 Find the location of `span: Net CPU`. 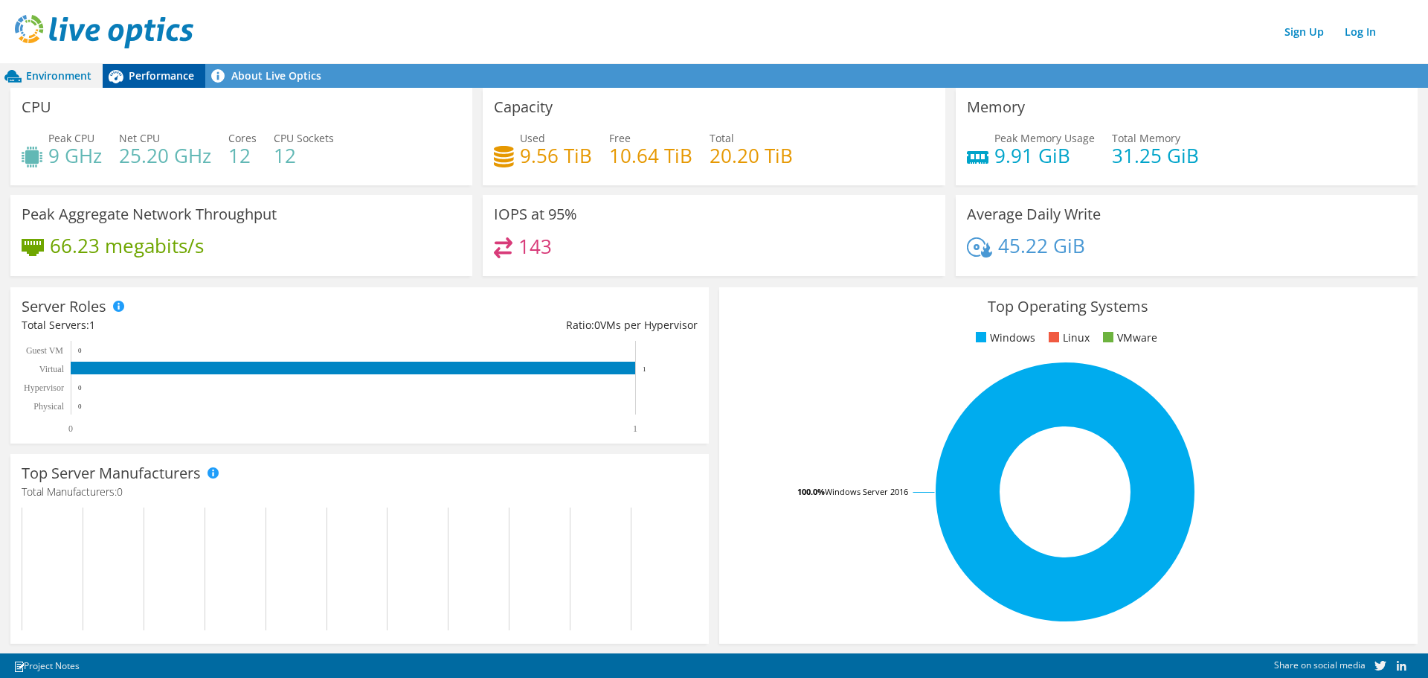

span: Net CPU is located at coordinates (139, 138).